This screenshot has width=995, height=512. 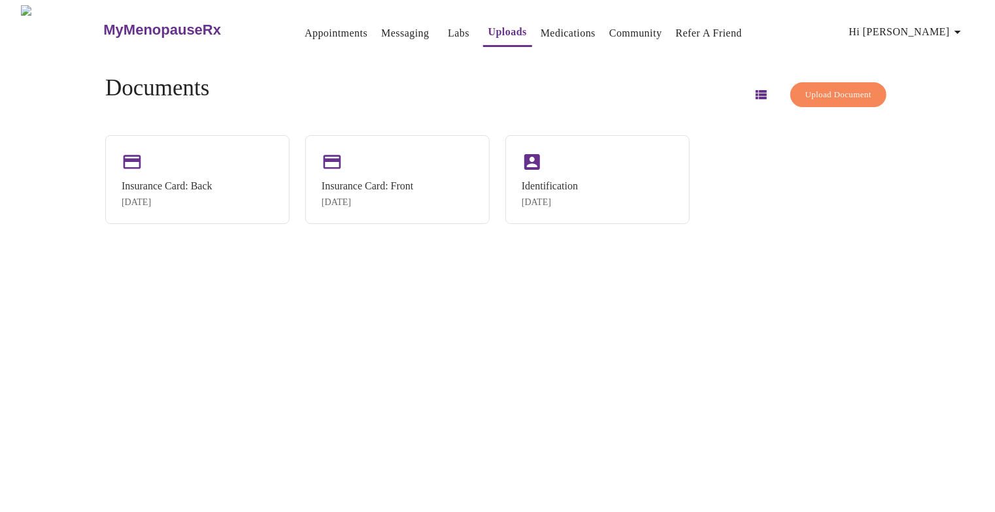 I want to click on a: Appointments, so click(x=336, y=33).